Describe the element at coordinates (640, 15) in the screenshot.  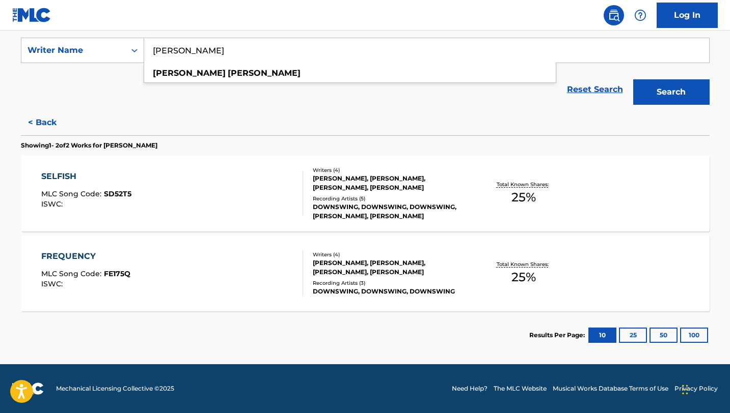
I see `div: Help` at that location.